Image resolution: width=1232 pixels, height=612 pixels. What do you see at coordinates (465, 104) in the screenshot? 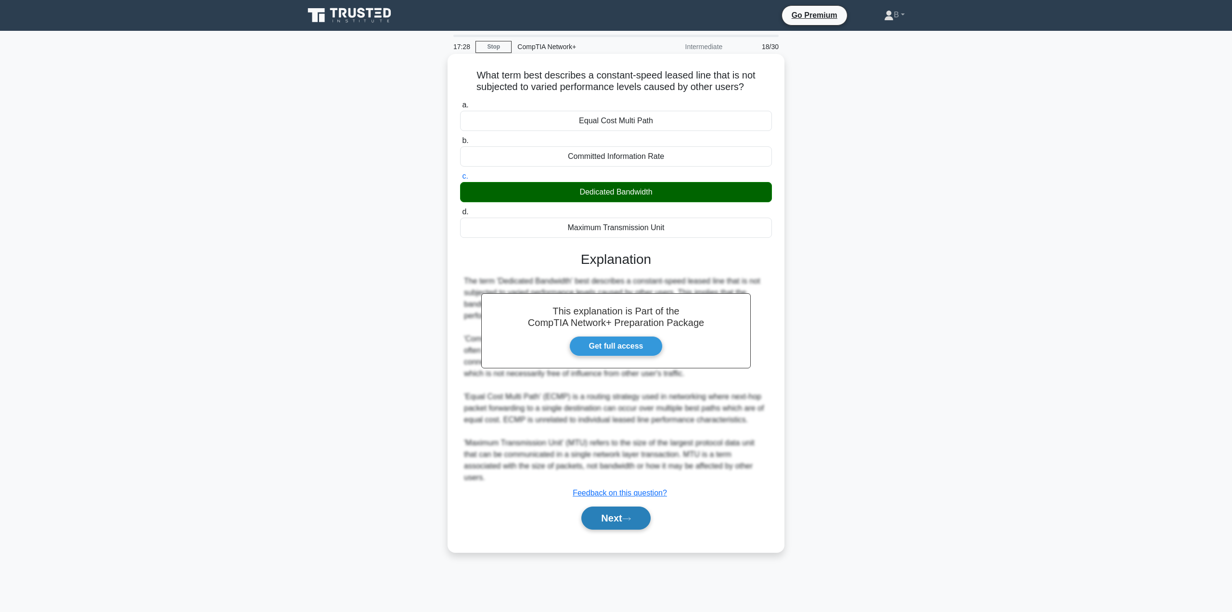
I see `span: a.` at bounding box center [465, 104].